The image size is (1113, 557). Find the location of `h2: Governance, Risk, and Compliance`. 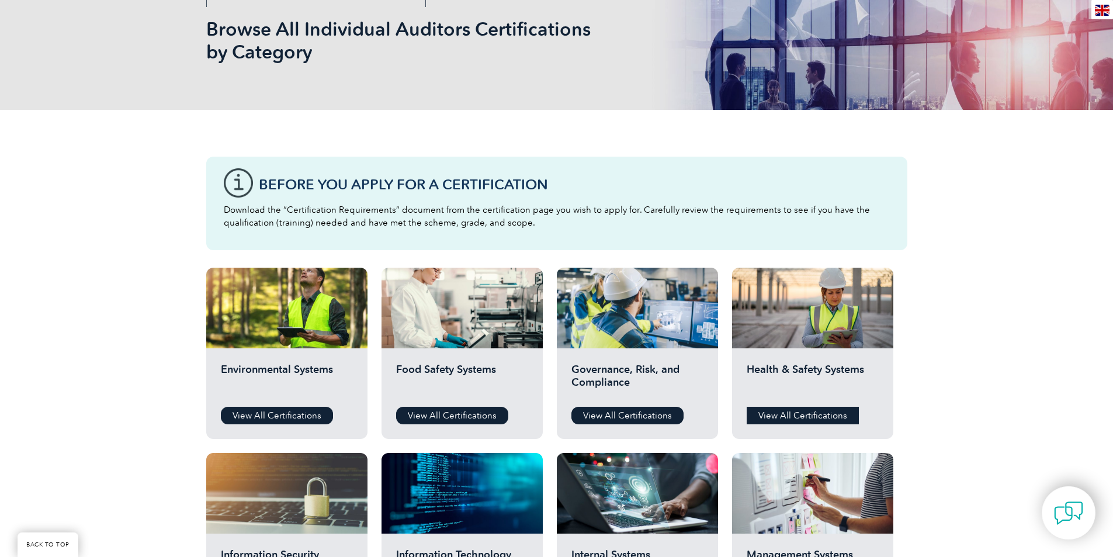

h2: Governance, Risk, and Compliance is located at coordinates (638, 380).